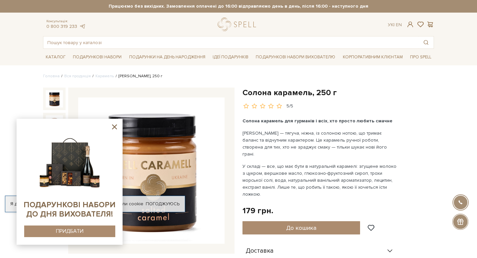  What do you see at coordinates (320, 180) in the screenshot?
I see `p: У складі — все, що має бути в натуральній карамелі: згущене молоко з цукром, вершкове масло, глюк...` at bounding box center [320, 180].